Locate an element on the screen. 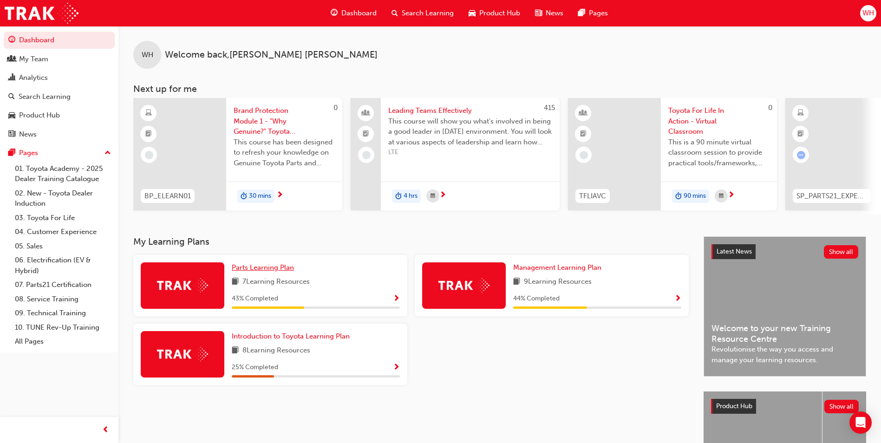  a: Product Hub is located at coordinates (59, 115).